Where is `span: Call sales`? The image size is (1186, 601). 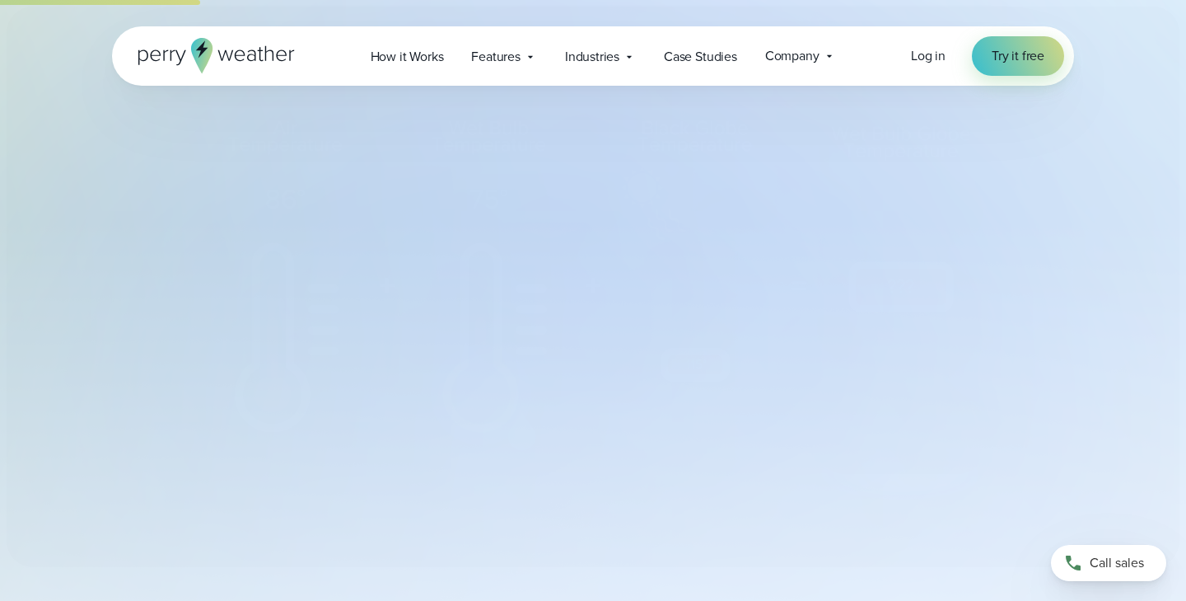 span: Call sales is located at coordinates (1117, 563).